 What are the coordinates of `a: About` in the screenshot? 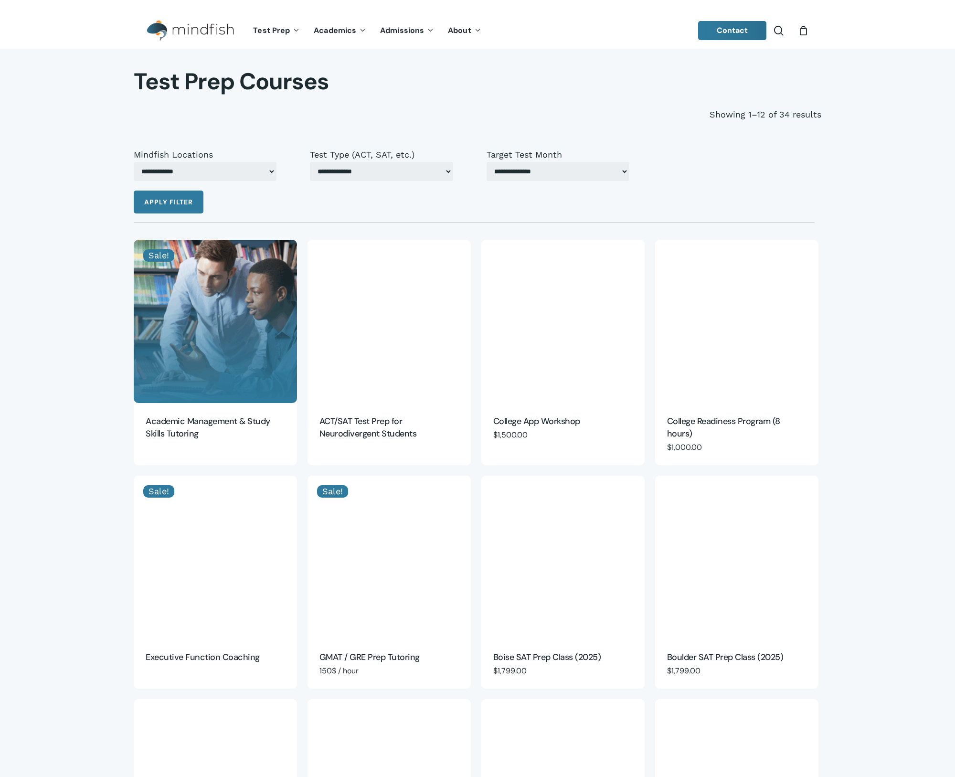 It's located at (464, 31).